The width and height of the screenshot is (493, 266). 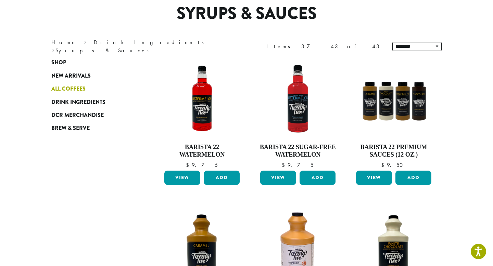 I want to click on a: DCR Merchandise, so click(x=92, y=115).